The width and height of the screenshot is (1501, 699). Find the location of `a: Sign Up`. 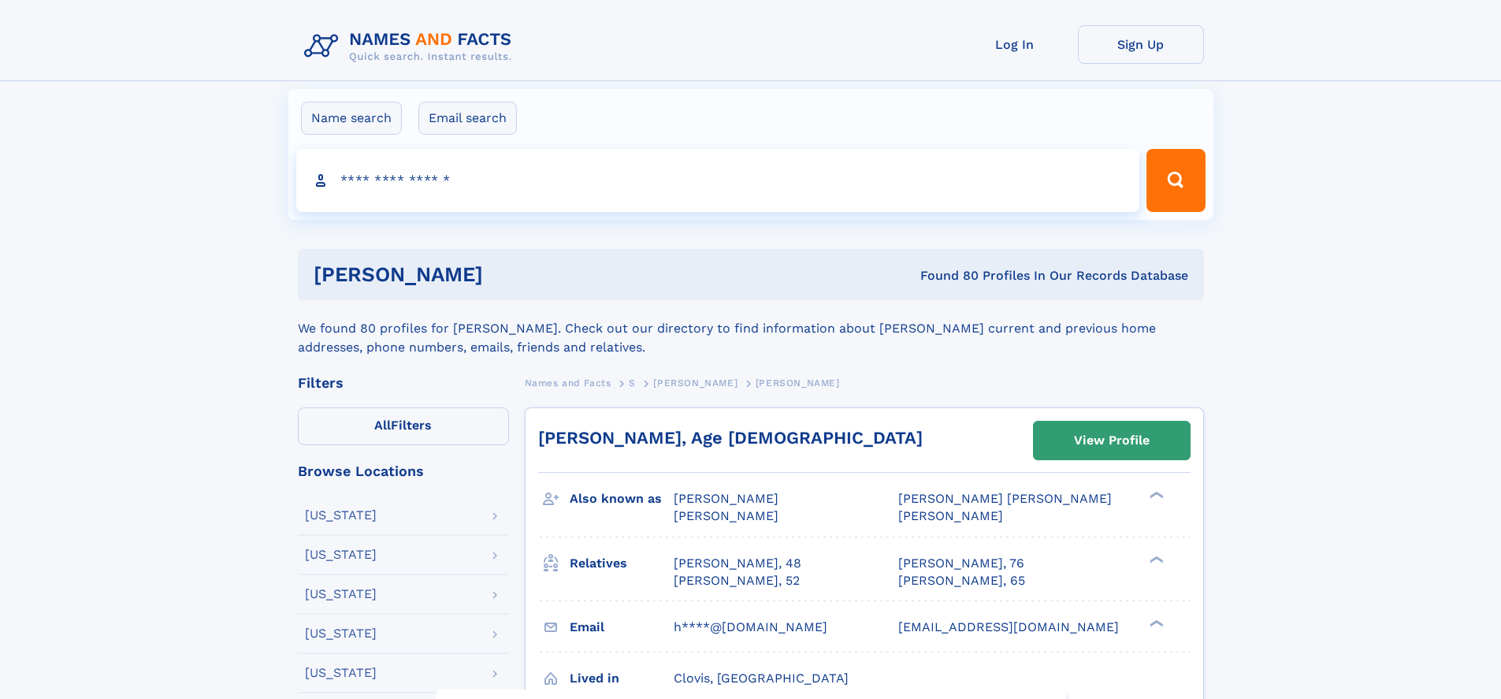

a: Sign Up is located at coordinates (1141, 44).